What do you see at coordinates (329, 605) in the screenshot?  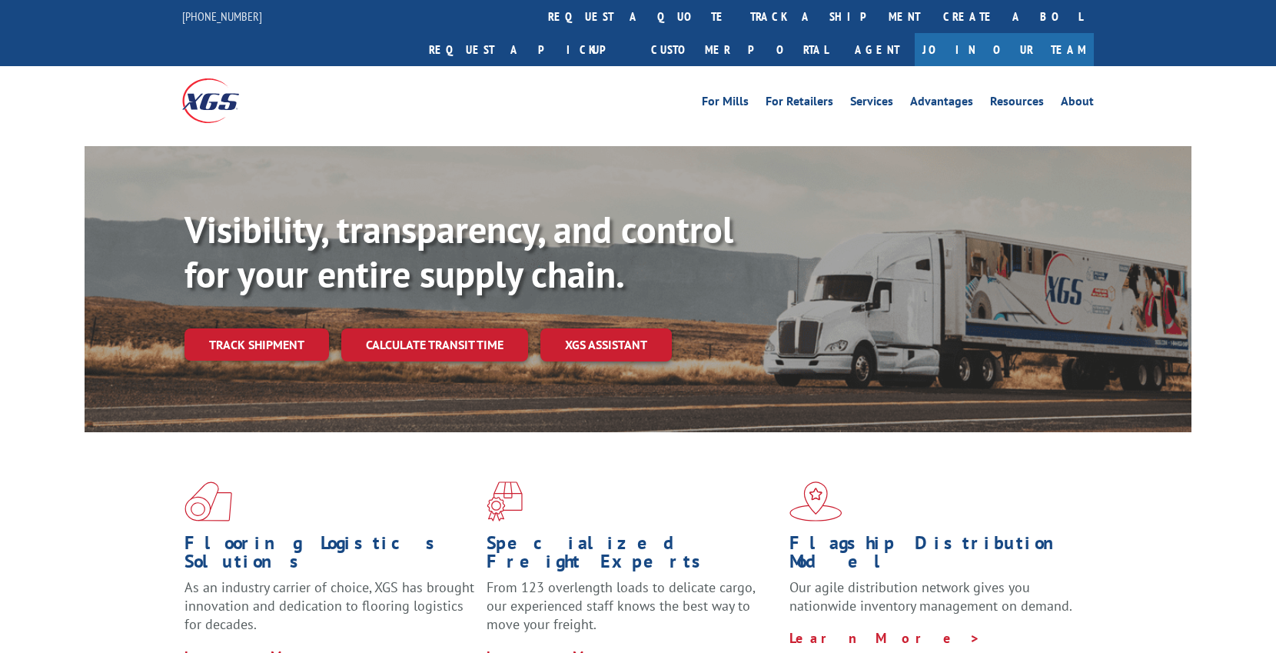 I see `span: As an industry carrier of choice, XGS has brought innovation and dedication to flooring logistics...` at bounding box center [329, 605].